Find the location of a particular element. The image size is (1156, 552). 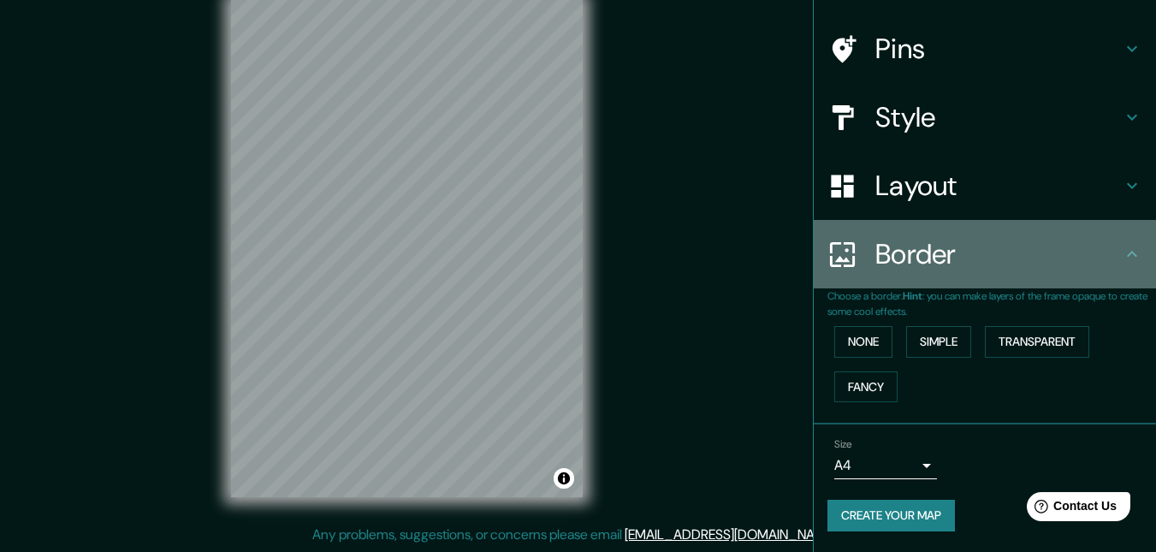

div: Border is located at coordinates (985, 254).